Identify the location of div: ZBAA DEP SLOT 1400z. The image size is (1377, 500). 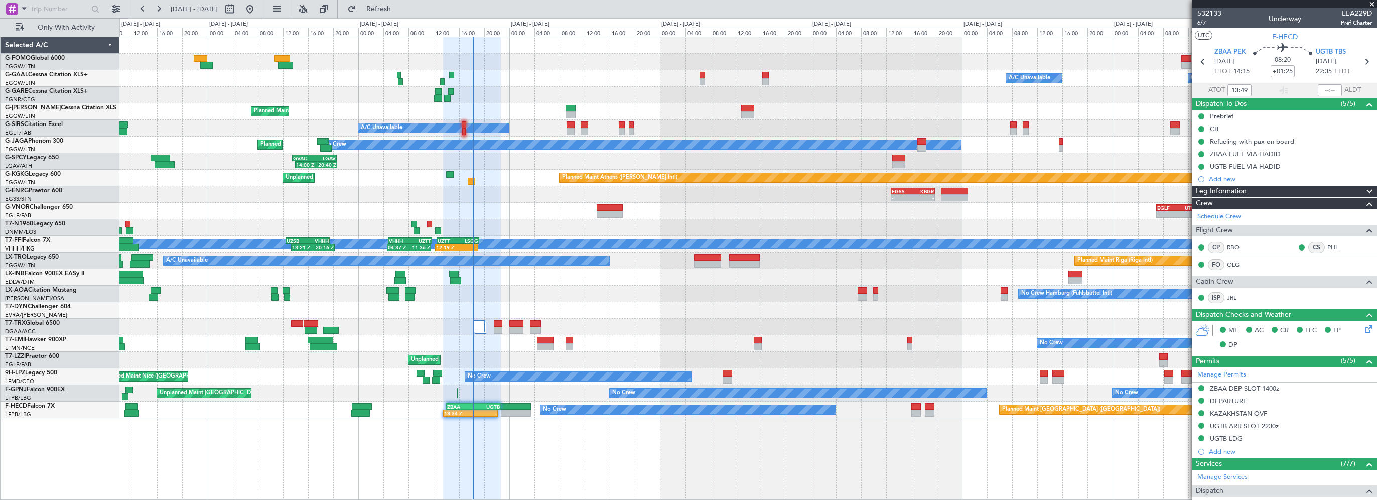
(1245, 388).